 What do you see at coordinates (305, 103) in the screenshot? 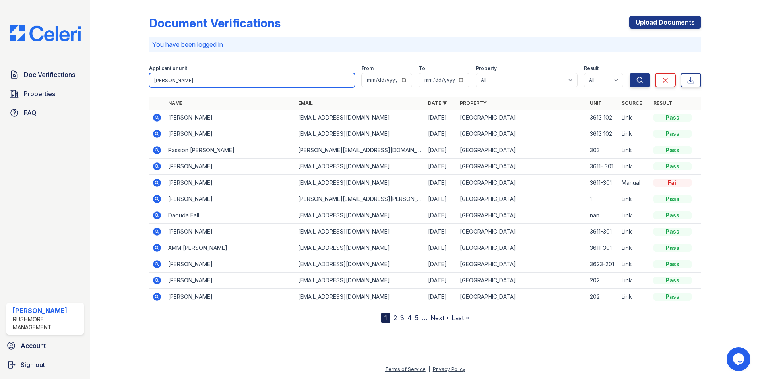
I see `a: Email` at bounding box center [305, 103].